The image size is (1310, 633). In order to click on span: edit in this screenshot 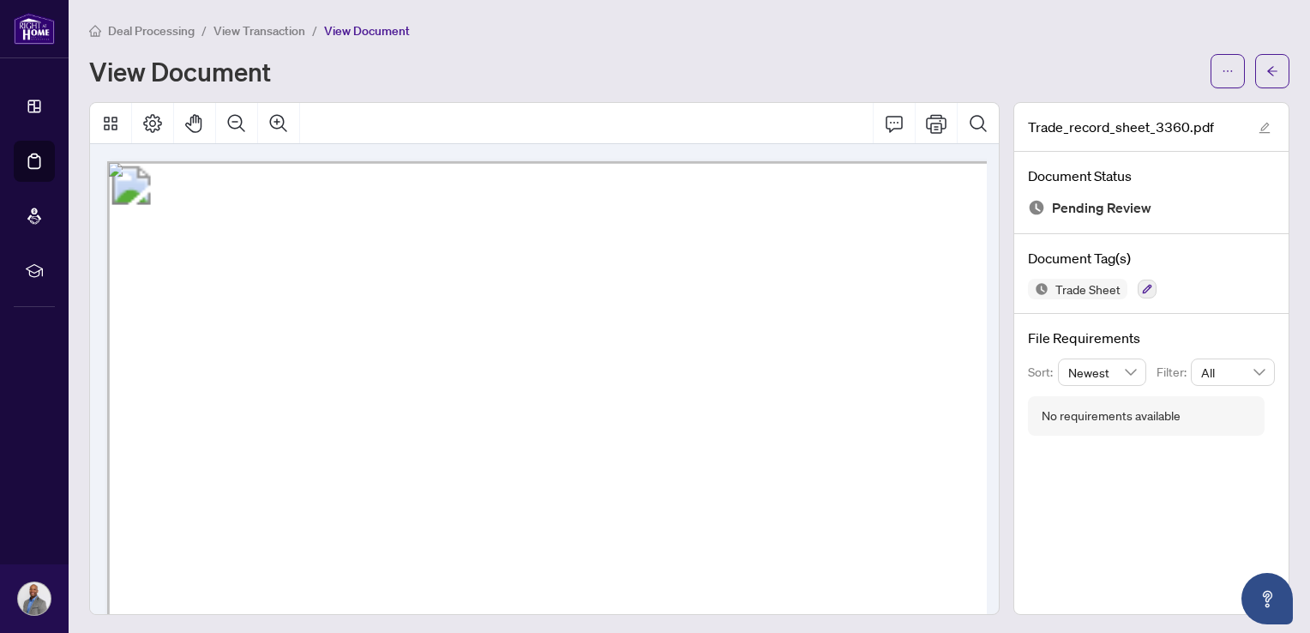, I will do `click(1265, 128)`.